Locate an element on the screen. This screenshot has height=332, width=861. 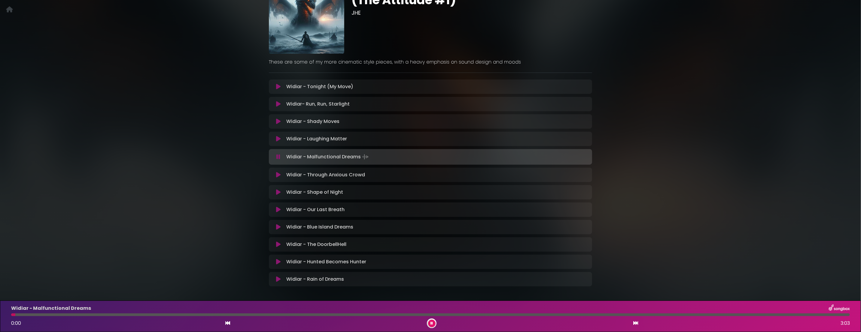
p: These are some of my more cinematic style pieces, with a heavy emphasis on sound design and moods is located at coordinates (430, 62).